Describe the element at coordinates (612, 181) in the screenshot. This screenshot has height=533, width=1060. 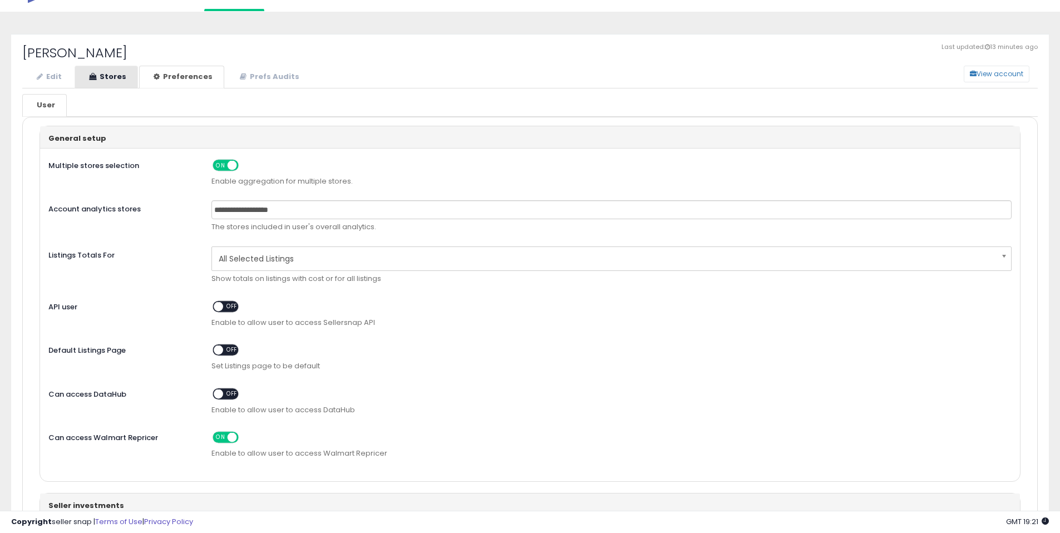
I see `span: Enable aggregation for multiple stores.` at that location.